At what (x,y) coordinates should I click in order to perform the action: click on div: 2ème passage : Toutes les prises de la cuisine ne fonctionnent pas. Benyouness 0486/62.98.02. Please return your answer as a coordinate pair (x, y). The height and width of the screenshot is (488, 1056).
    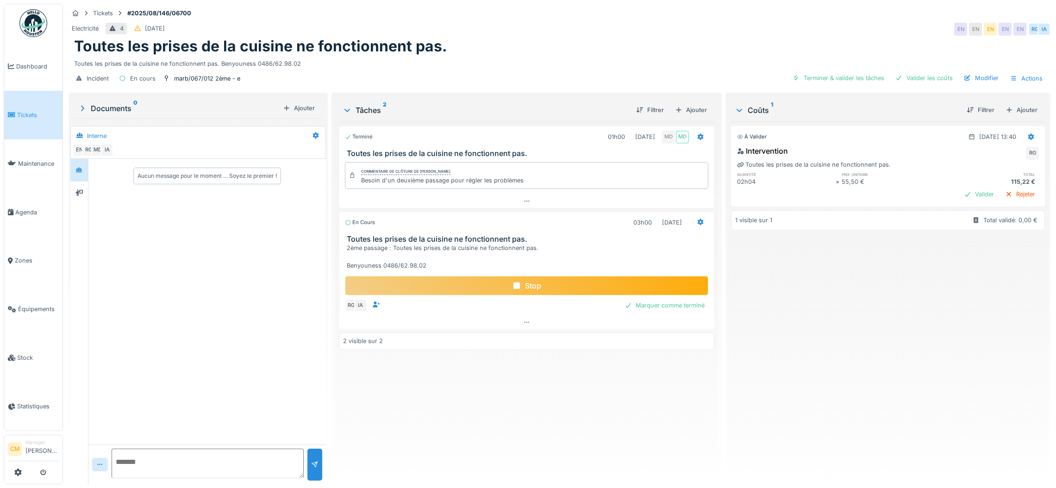
    Looking at the image, I should click on (529, 257).